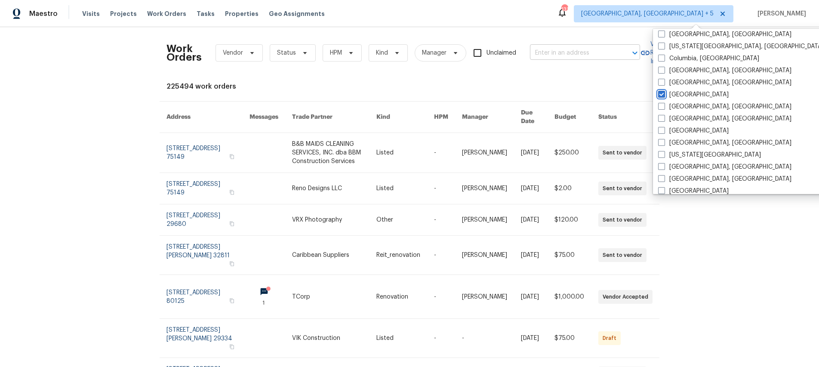 The image size is (819, 367). Describe the element at coordinates (653, 53) in the screenshot. I see `a: View Reno Index` at that location.